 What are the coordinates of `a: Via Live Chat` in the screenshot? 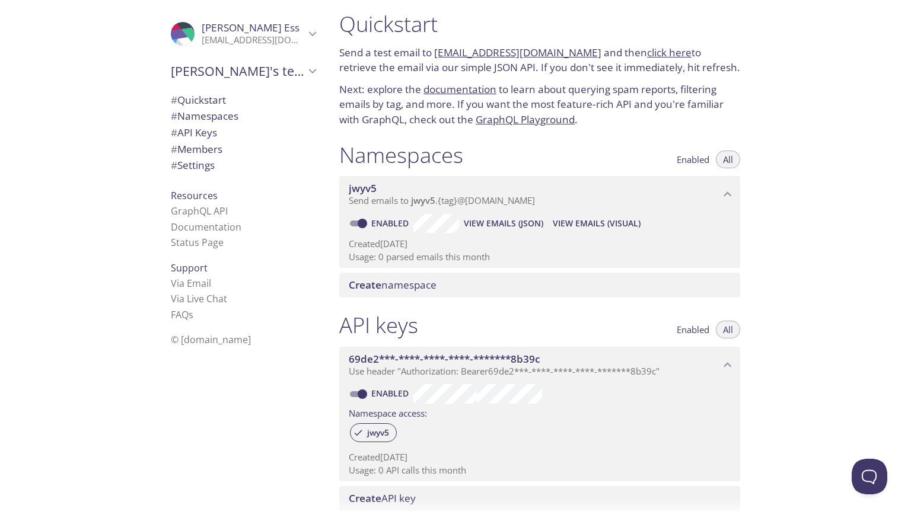 It's located at (199, 299).